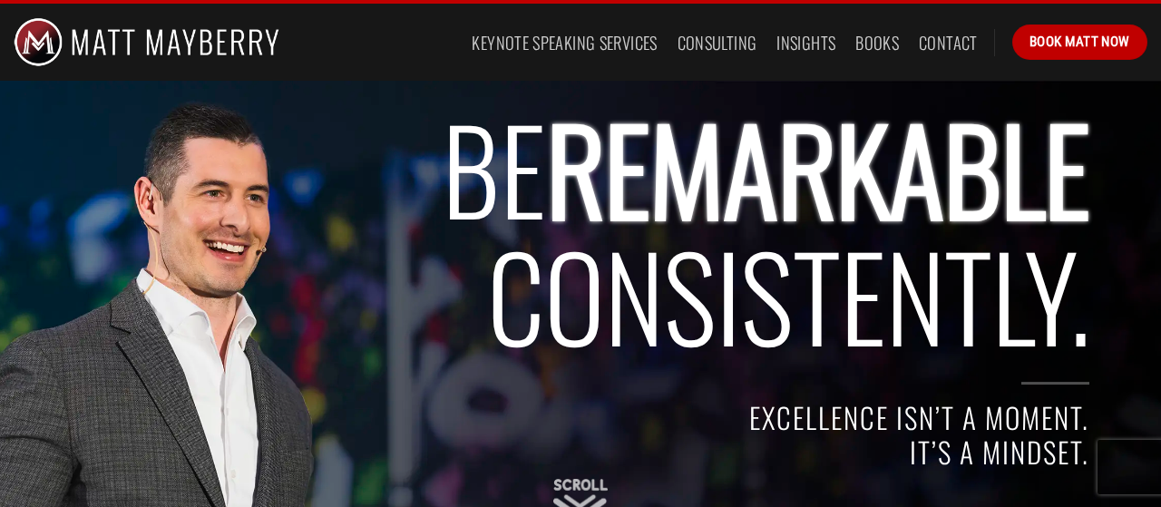 This screenshot has height=507, width=1161. I want to click on span: Book Matt Now, so click(1079, 42).